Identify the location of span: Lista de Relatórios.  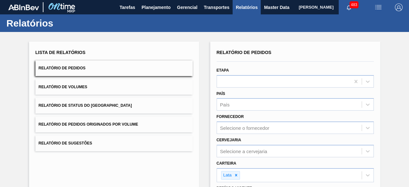
(60, 52).